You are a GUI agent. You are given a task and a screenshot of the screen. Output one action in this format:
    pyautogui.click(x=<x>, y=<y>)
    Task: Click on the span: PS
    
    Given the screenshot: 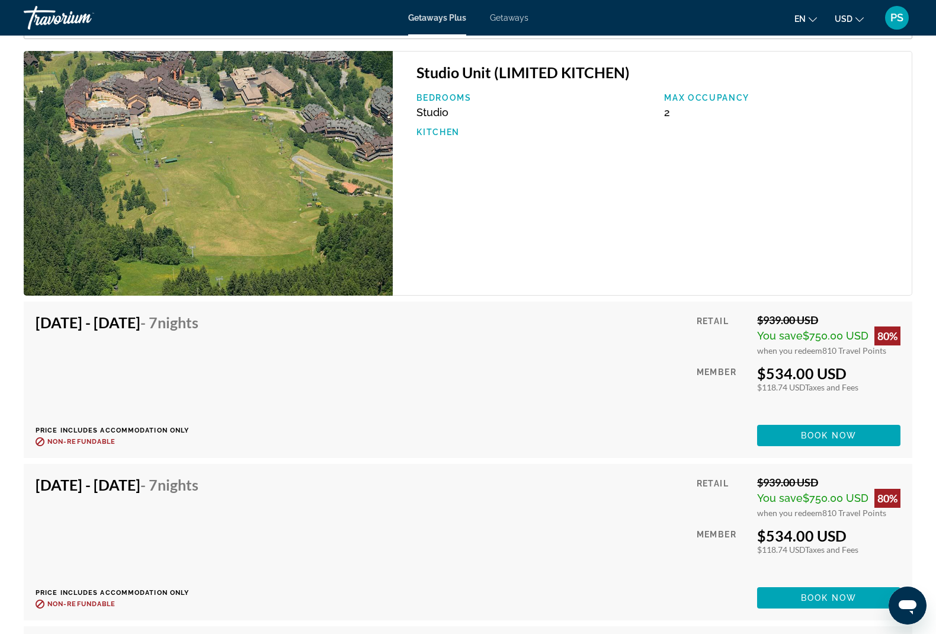 What is the action you would take?
    pyautogui.click(x=897, y=18)
    